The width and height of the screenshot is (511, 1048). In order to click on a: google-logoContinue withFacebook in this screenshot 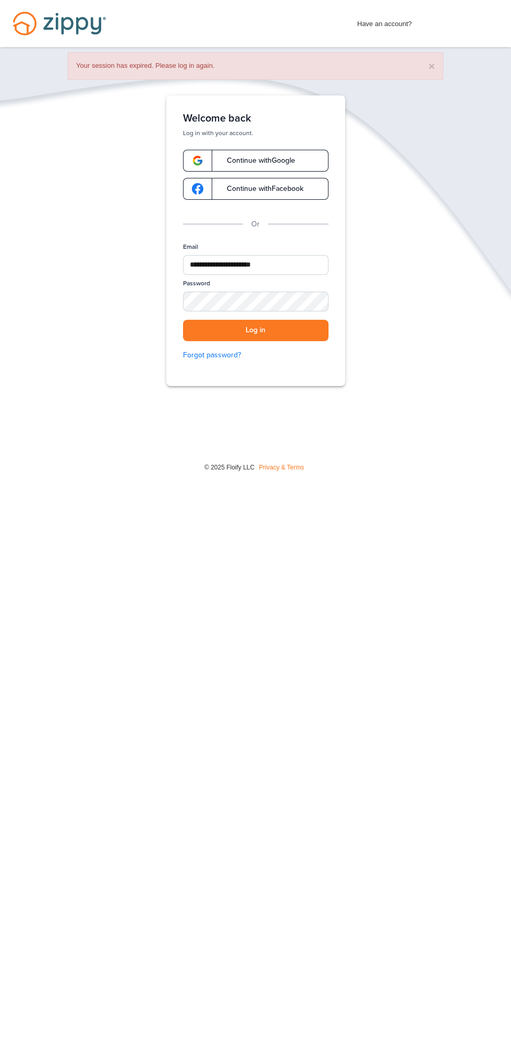, I will do `click(256, 189)`.